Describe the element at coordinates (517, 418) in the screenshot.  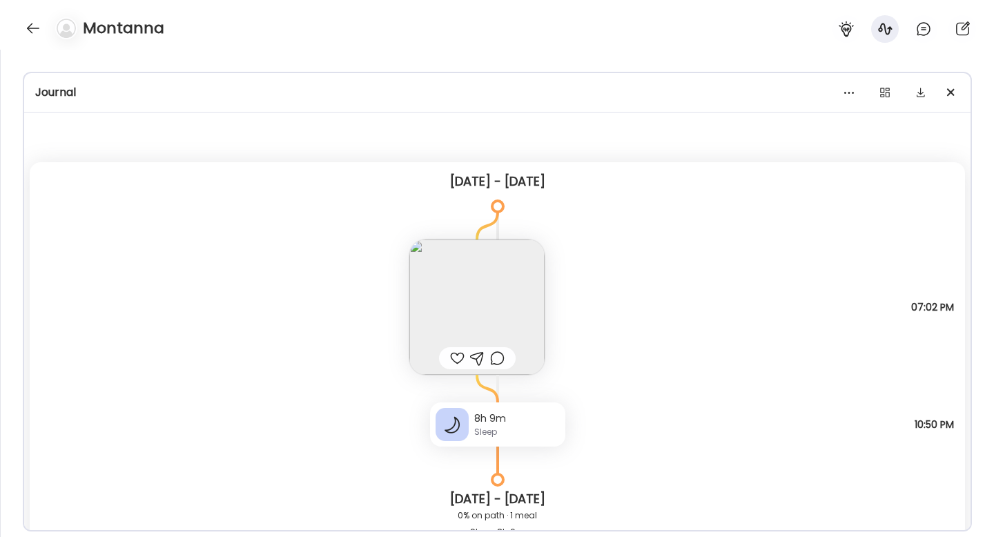
I see `div: 8h 9m` at that location.